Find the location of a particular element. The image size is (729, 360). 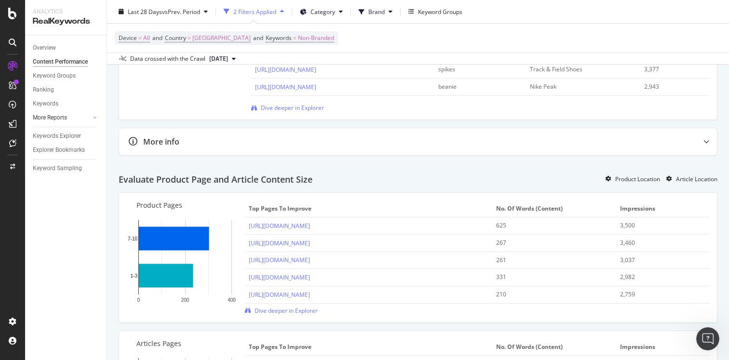

span: 2025 Aug. 27th is located at coordinates (219, 59).